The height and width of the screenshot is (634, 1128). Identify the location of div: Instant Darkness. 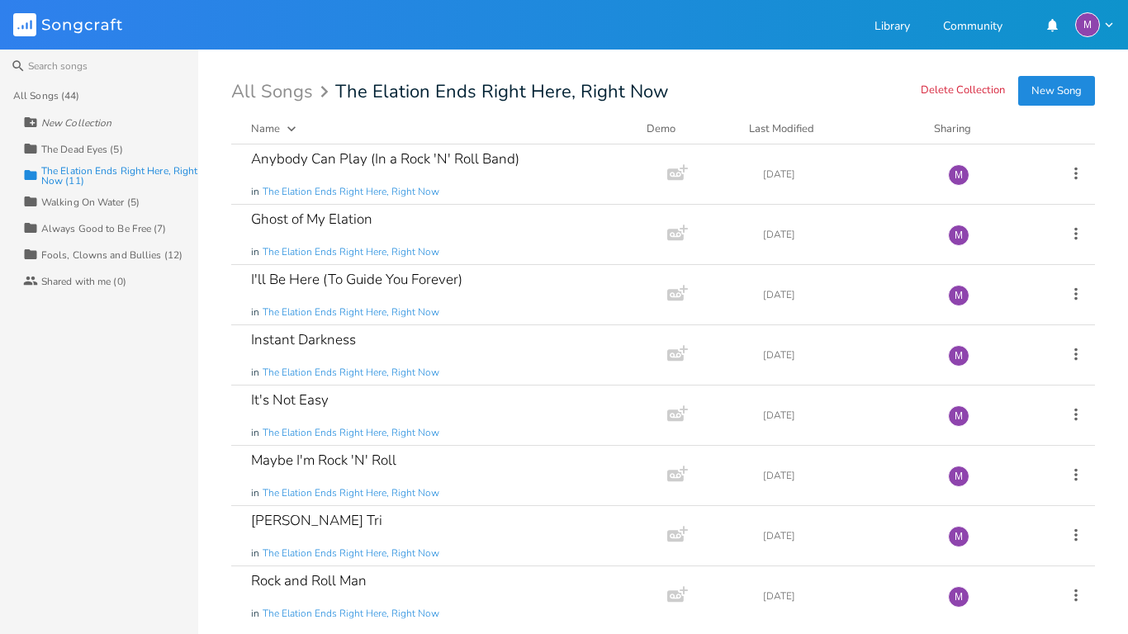
(303, 339).